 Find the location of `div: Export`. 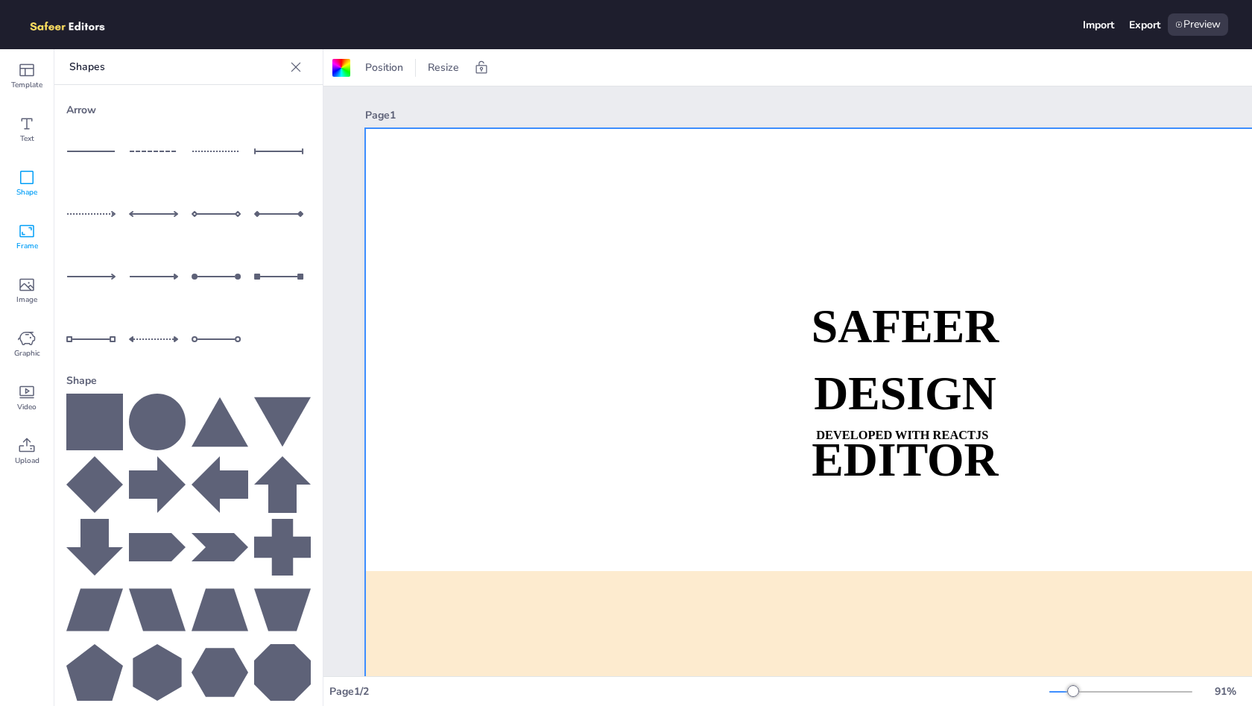

div: Export is located at coordinates (1145, 25).